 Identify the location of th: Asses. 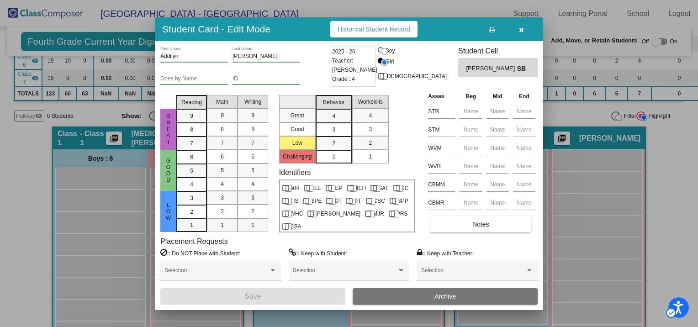
(441, 96).